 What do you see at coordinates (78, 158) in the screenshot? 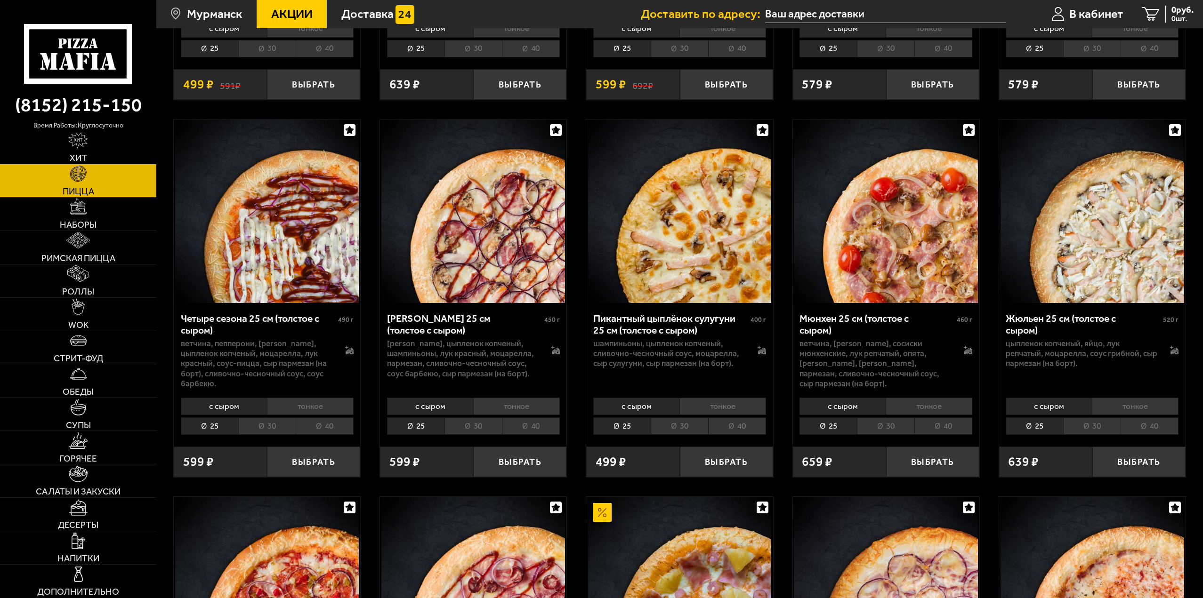
I see `span: Хит` at bounding box center [78, 158].